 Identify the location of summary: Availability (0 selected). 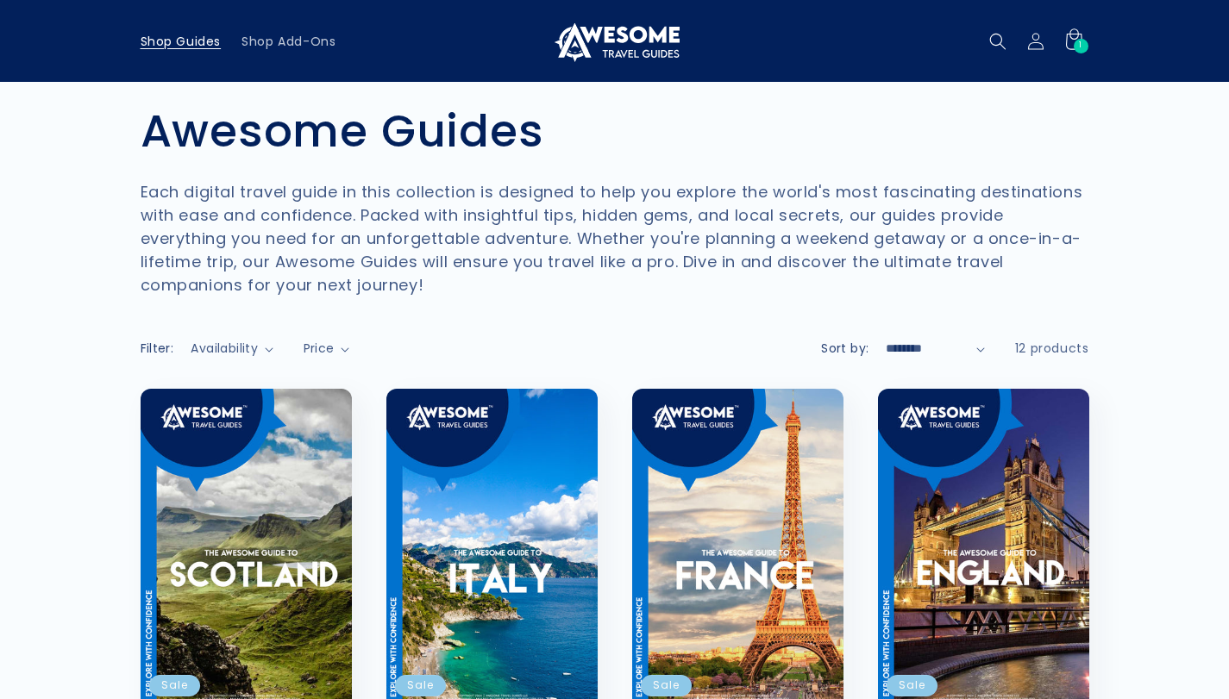
(231, 348).